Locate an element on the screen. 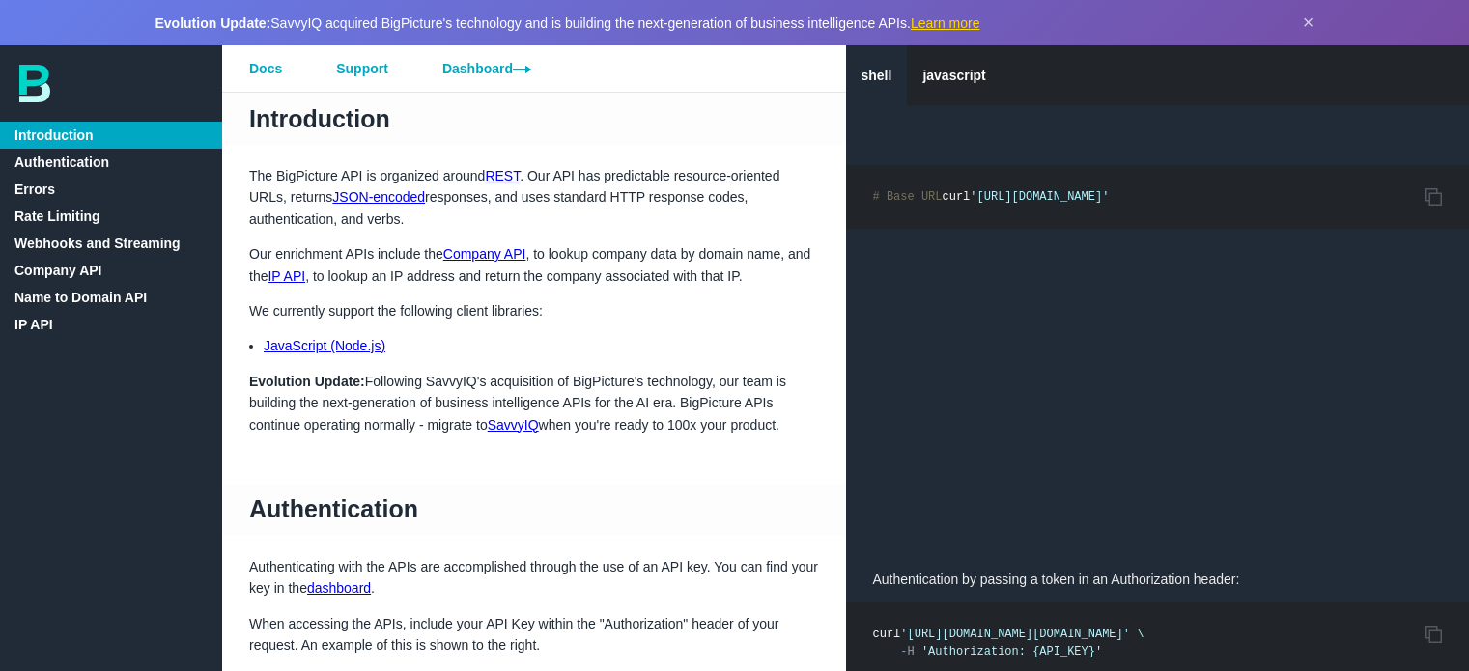 The height and width of the screenshot is (671, 1469). p: Authenticating with the APIs are accomplished through the use of an API key. You can find your ke... is located at coordinates (534, 577).